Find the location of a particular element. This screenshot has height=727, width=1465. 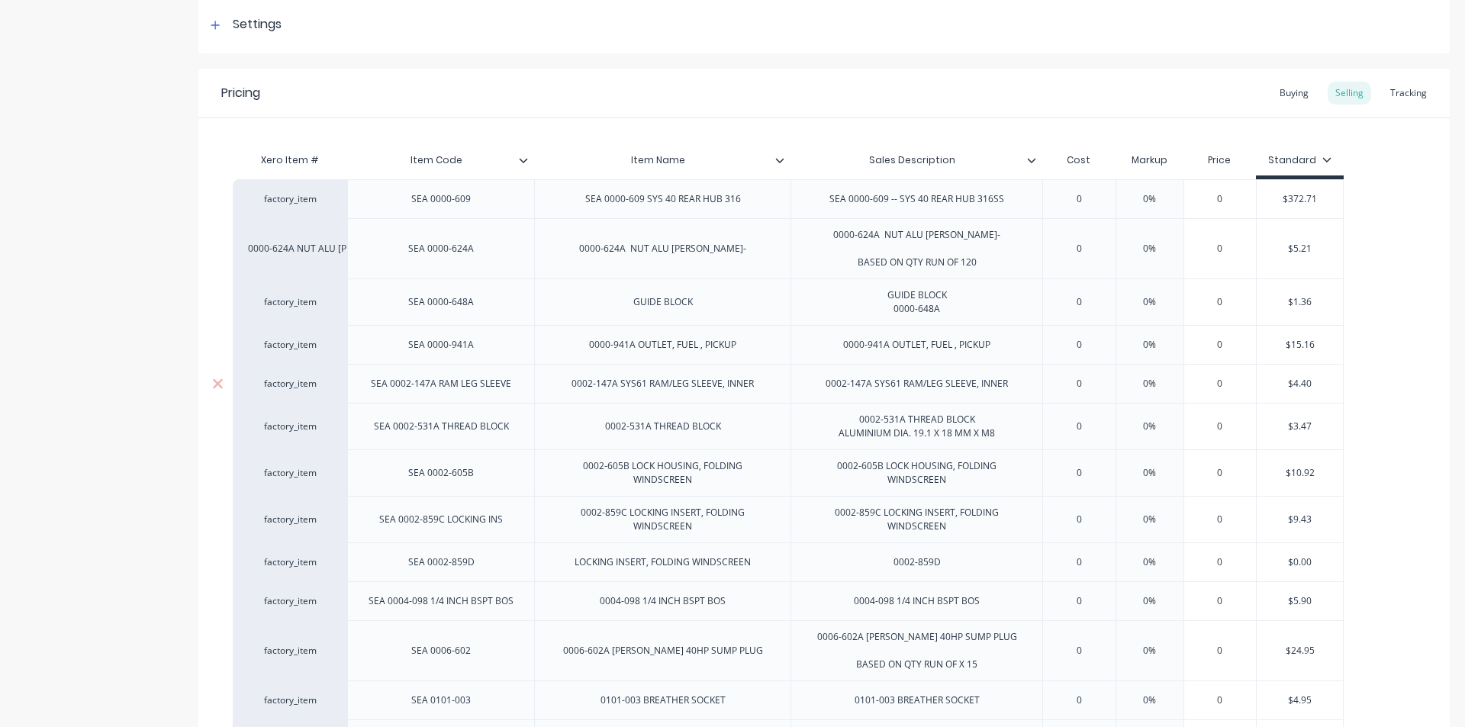

div: Markup is located at coordinates (1149, 160).